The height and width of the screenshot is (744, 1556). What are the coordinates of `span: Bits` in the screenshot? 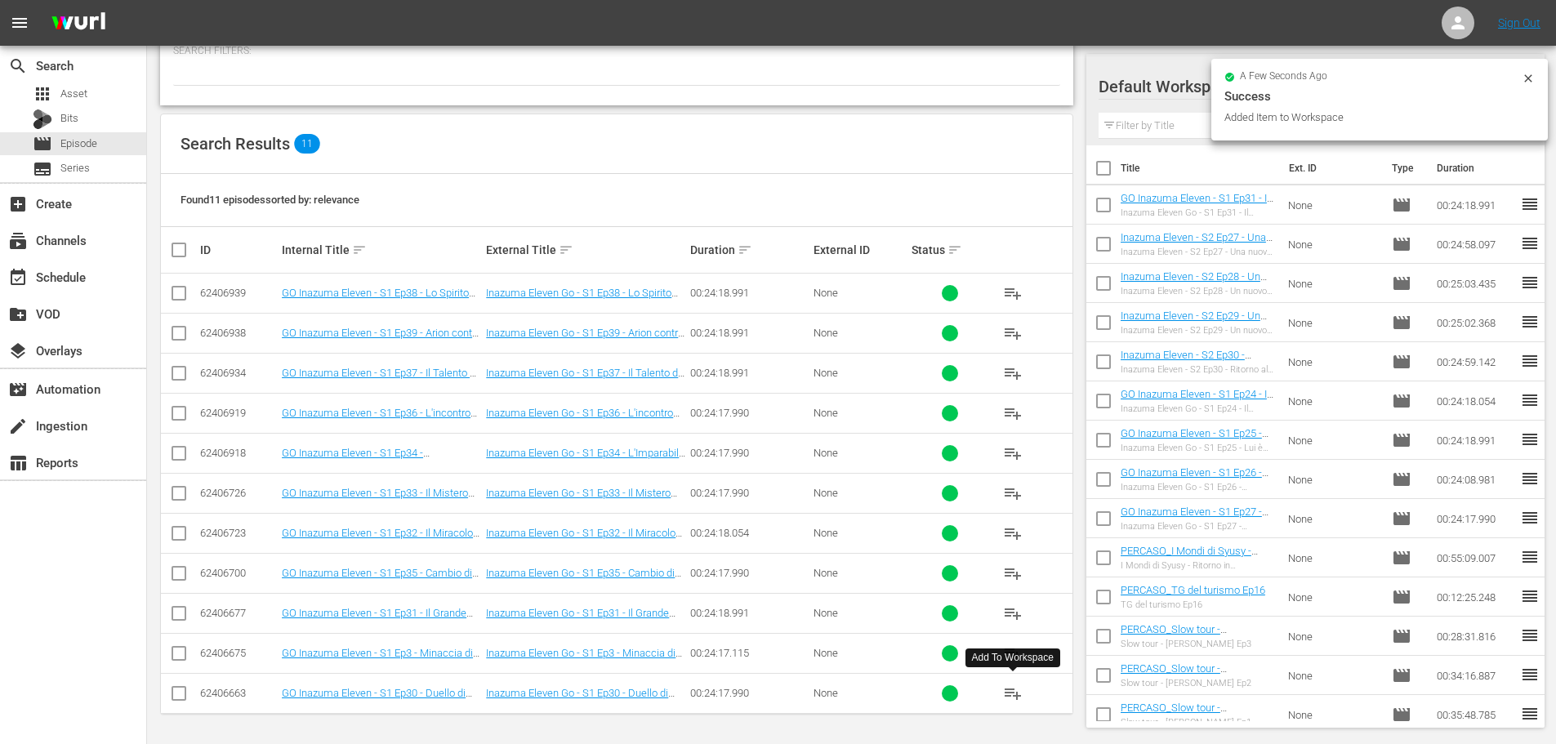 It's located at (69, 118).